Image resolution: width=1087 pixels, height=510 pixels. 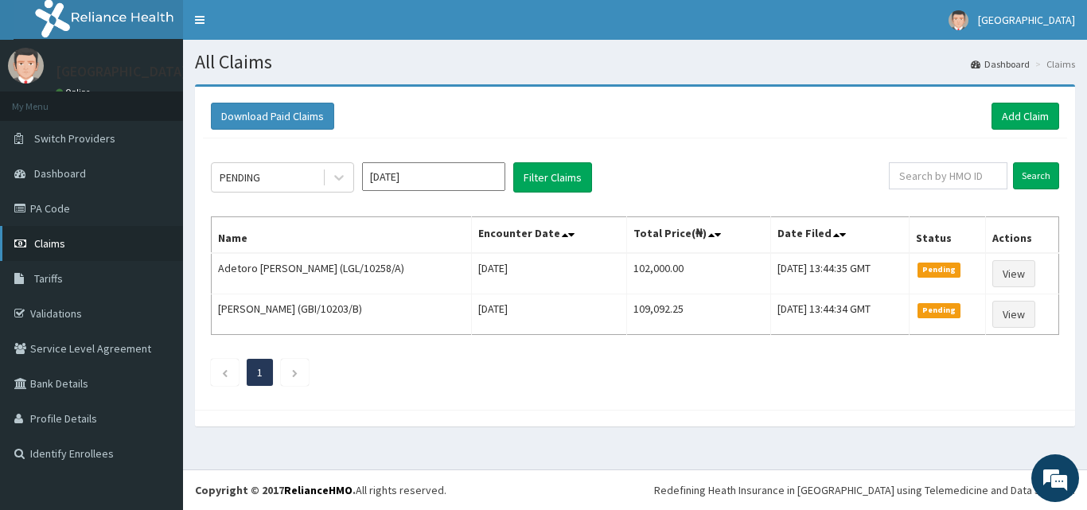 What do you see at coordinates (224, 372) in the screenshot?
I see `a: Previous page` at bounding box center [224, 372].